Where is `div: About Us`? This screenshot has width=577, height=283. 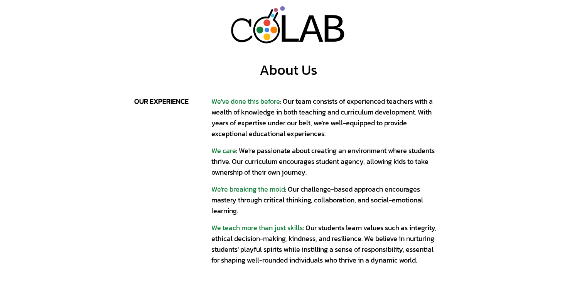
div: About Us is located at coordinates (288, 70).